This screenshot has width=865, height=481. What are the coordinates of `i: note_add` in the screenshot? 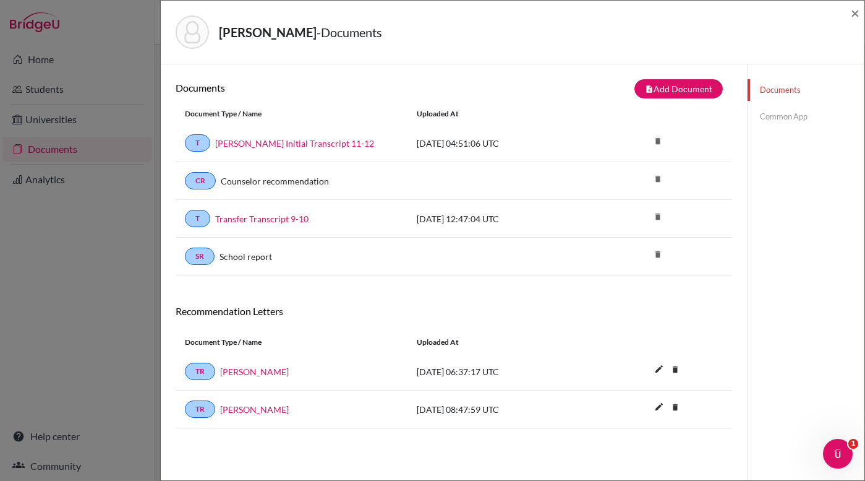 It's located at (650, 89).